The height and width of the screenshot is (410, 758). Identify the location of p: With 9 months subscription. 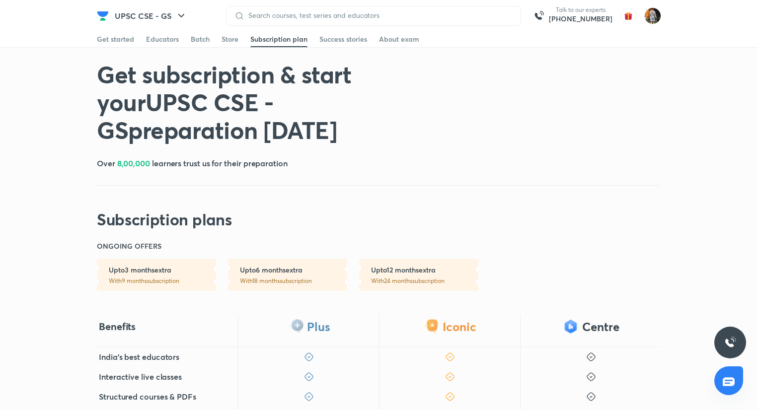
(162, 281).